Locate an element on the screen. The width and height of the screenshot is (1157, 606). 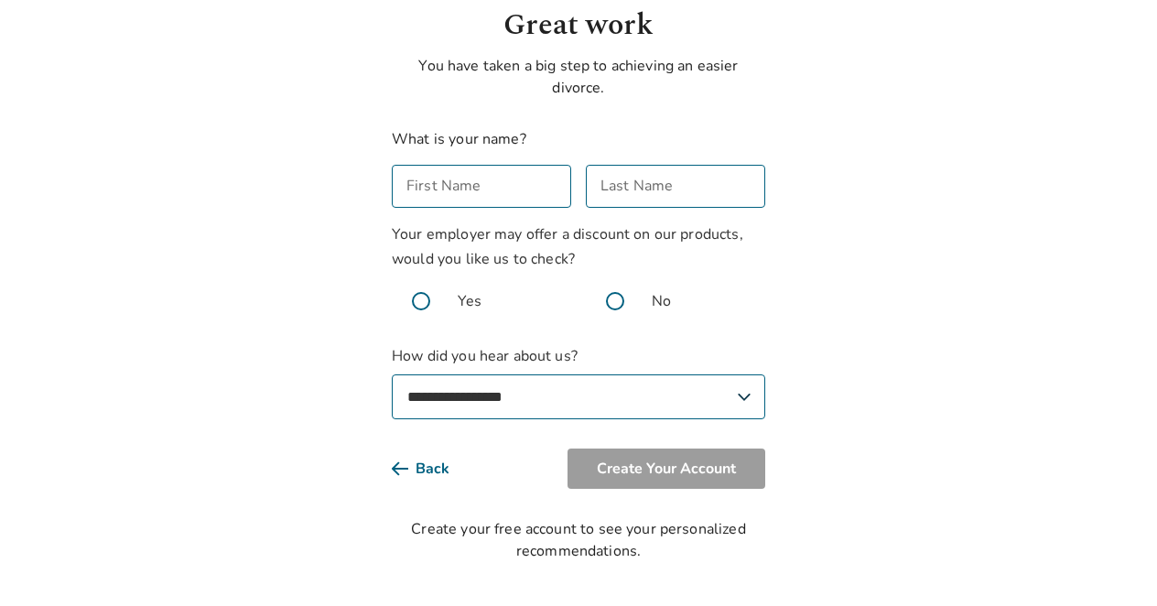
select: How did you hear about us? is located at coordinates (578, 396).